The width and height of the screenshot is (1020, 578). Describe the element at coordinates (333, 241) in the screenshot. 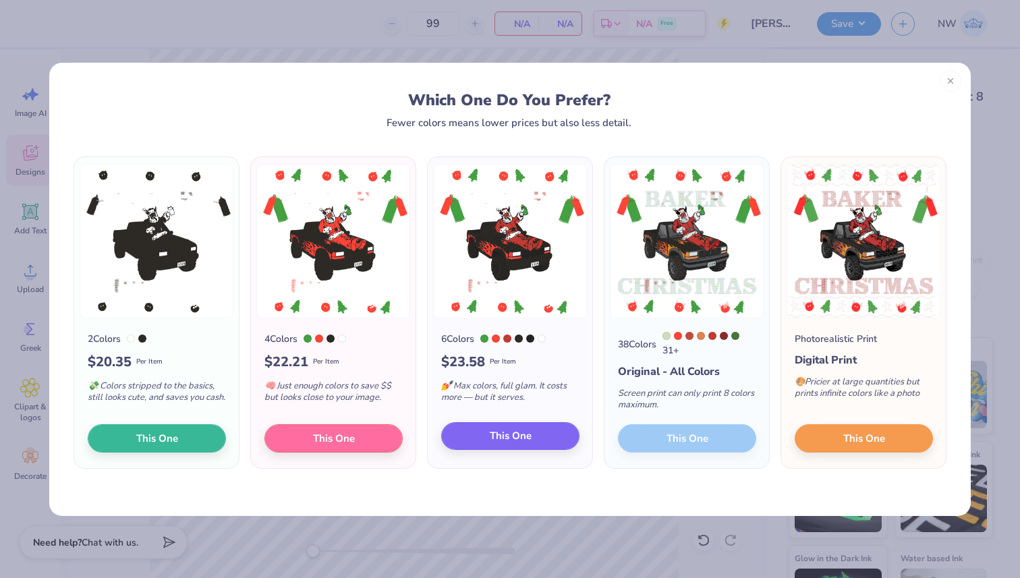

I see `img: 4 color option` at that location.